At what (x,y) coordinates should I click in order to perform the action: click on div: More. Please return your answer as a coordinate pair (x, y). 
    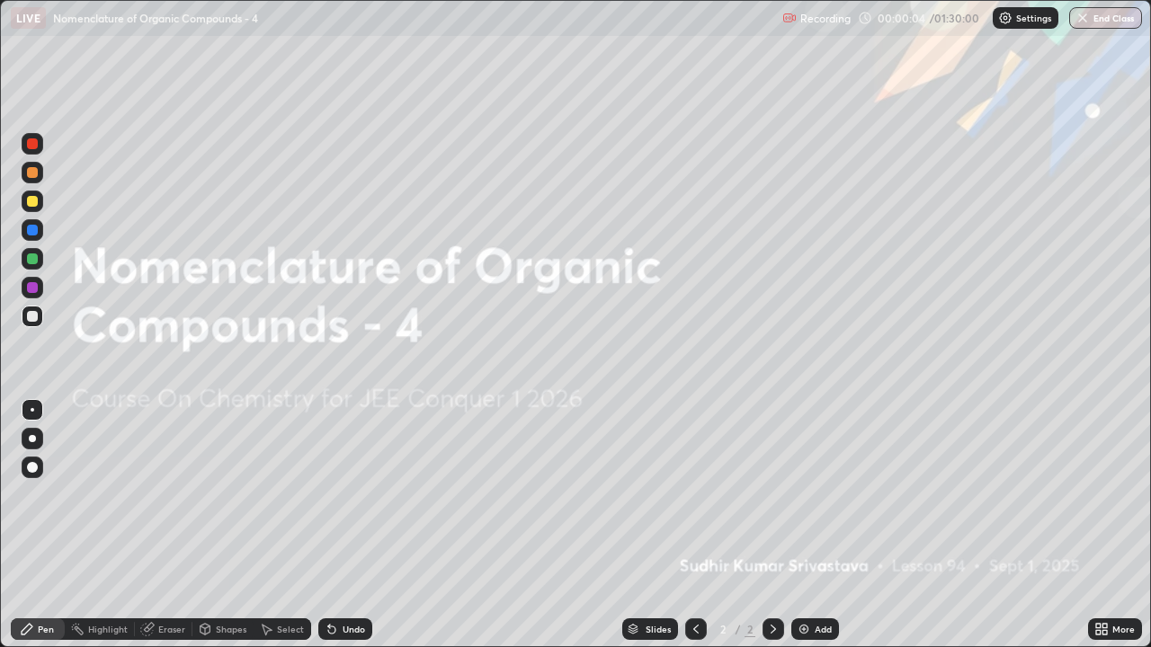
    Looking at the image, I should click on (1123, 629).